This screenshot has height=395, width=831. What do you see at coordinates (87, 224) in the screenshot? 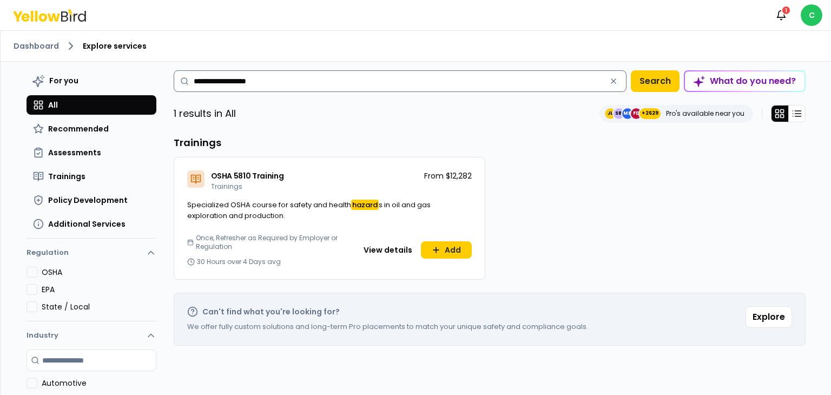
I see `span: Additional Services` at bounding box center [87, 224].